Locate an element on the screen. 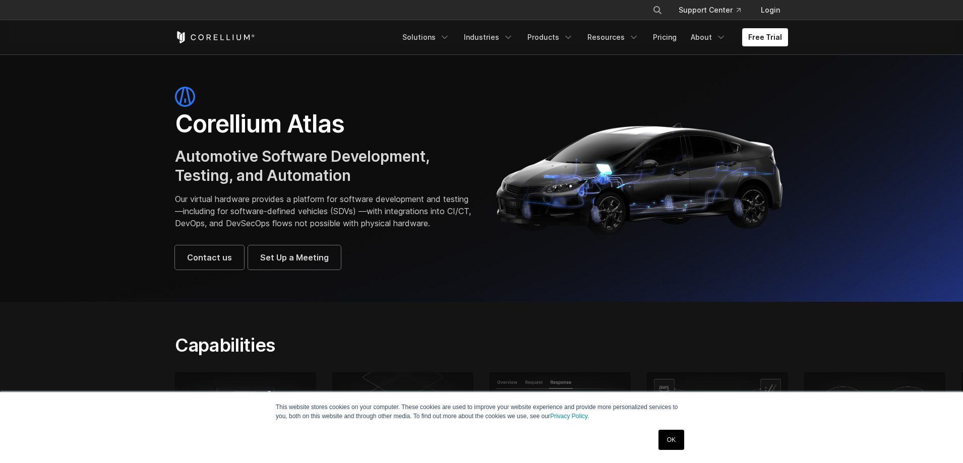  img: Corellium platform integrating with AWS, GitHub, and CI tools for secure mobile app testing and D... is located at coordinates (717, 416).